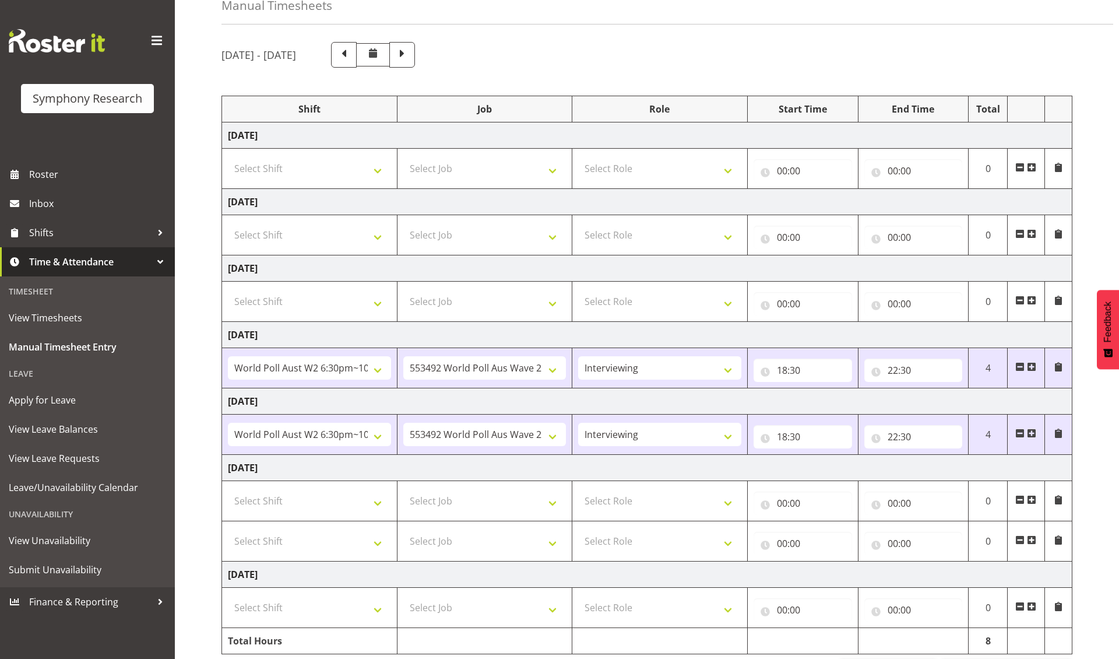 This screenshot has height=659, width=1119. What do you see at coordinates (988, 641) in the screenshot?
I see `td: 8` at bounding box center [988, 641].